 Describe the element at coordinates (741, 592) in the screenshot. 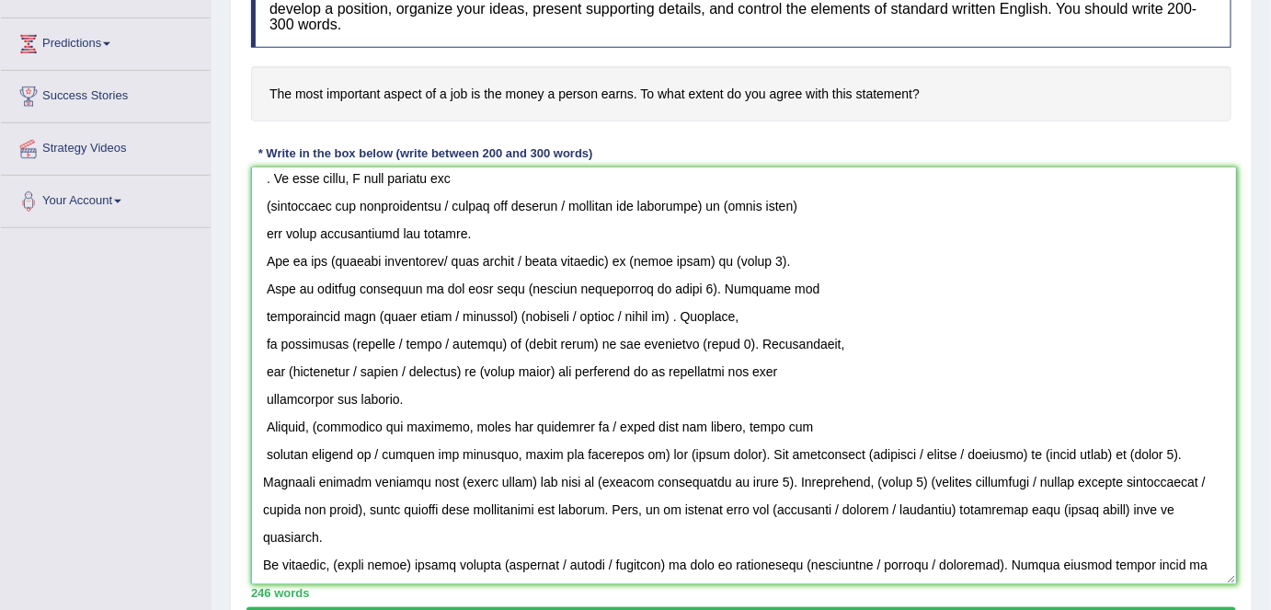

I see `div: 246 words` at that location.